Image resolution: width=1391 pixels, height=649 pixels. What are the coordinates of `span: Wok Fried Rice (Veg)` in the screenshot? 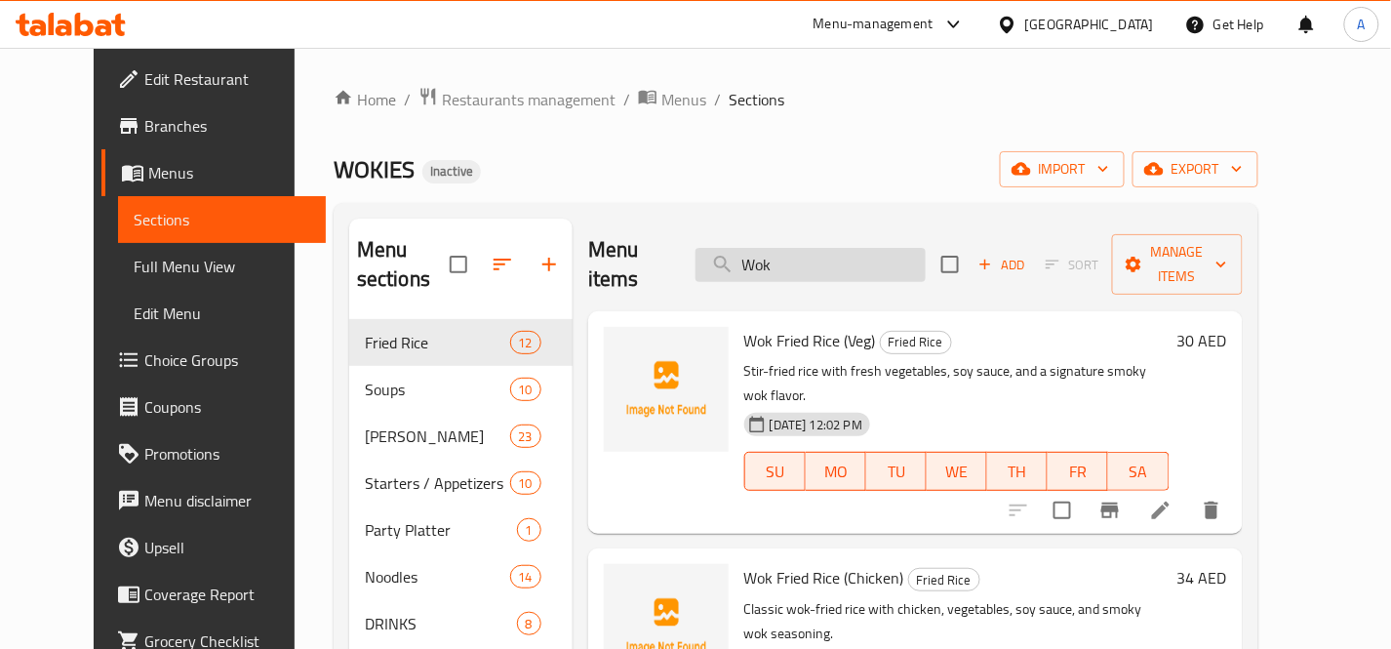 It's located at (810, 341).